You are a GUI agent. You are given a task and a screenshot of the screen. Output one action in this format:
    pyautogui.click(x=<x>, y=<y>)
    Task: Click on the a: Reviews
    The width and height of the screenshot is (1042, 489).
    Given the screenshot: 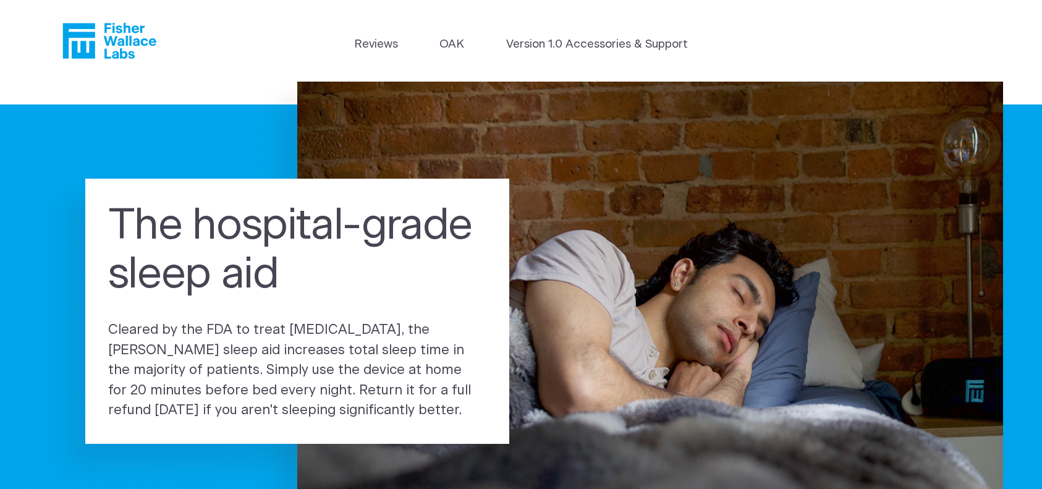 What is the action you would take?
    pyautogui.click(x=376, y=44)
    